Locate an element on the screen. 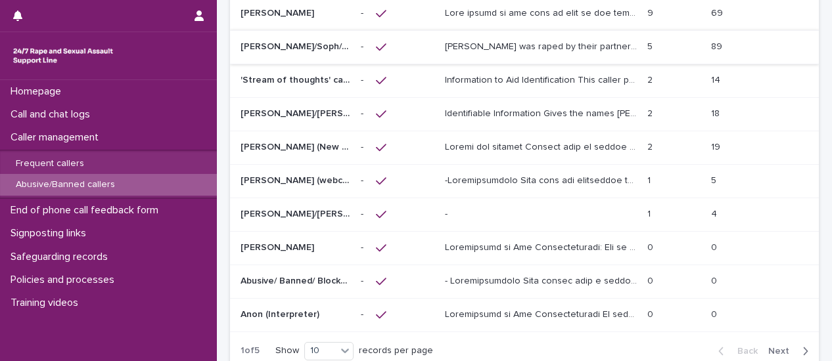 The height and width of the screenshot is (361, 832). p: Abusive/ Banned/ Blocked Lorry driver/Vanessa/Stacey/Lisa is located at coordinates (296, 280).